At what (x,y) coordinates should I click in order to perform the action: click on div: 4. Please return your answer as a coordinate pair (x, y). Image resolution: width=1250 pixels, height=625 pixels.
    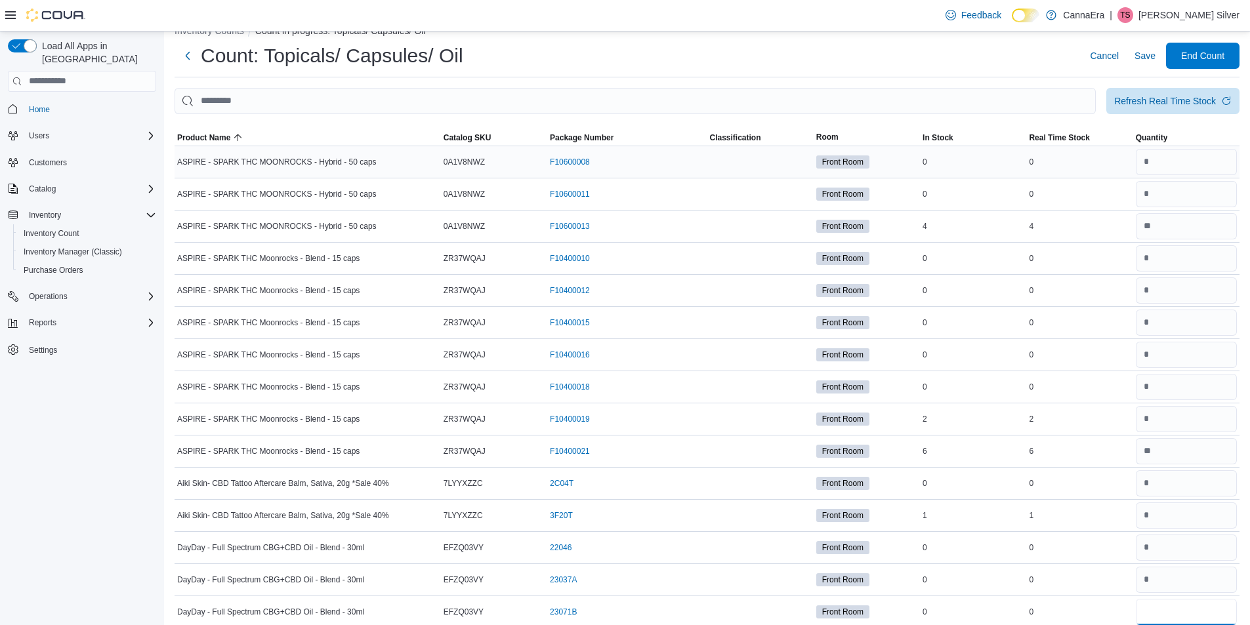
    Looking at the image, I should click on (1079, 226).